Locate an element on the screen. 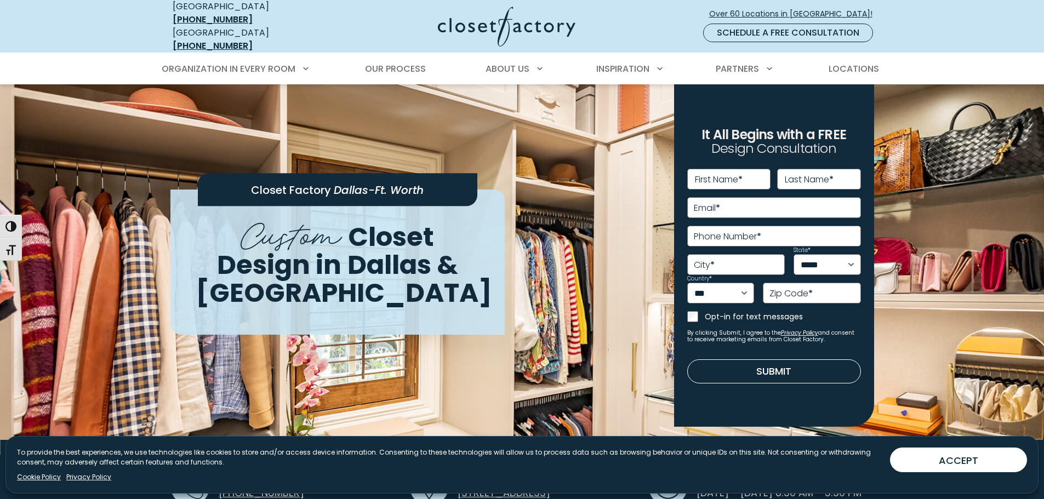 The height and width of the screenshot is (499, 1044). label: First Name is located at coordinates (718, 180).